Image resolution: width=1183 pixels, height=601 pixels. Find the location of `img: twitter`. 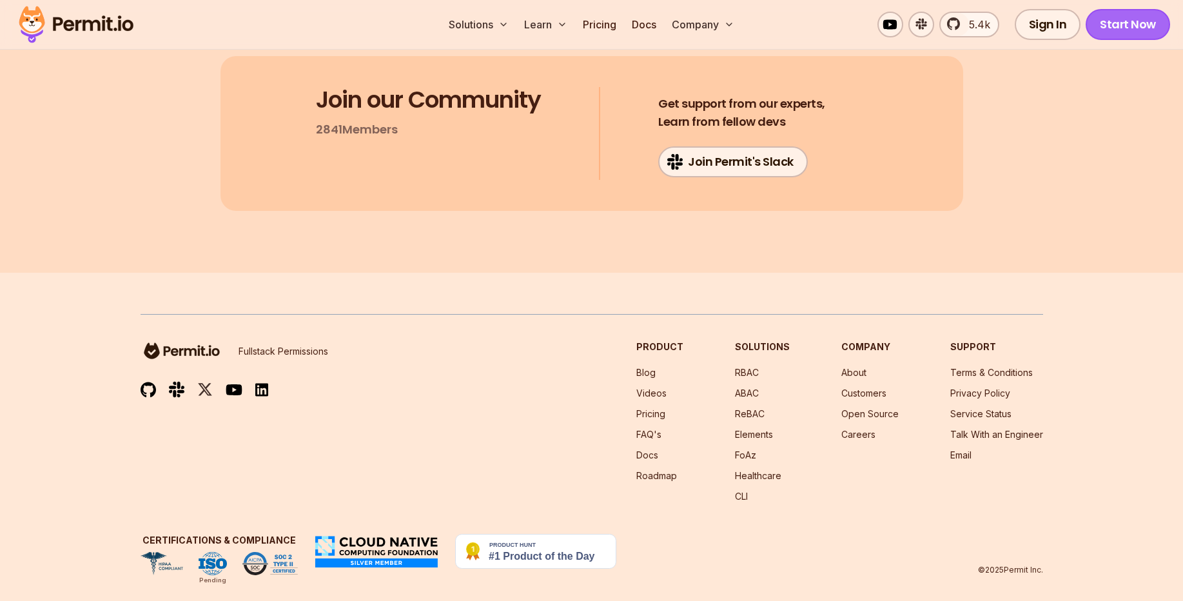

img: twitter is located at coordinates (205, 389).